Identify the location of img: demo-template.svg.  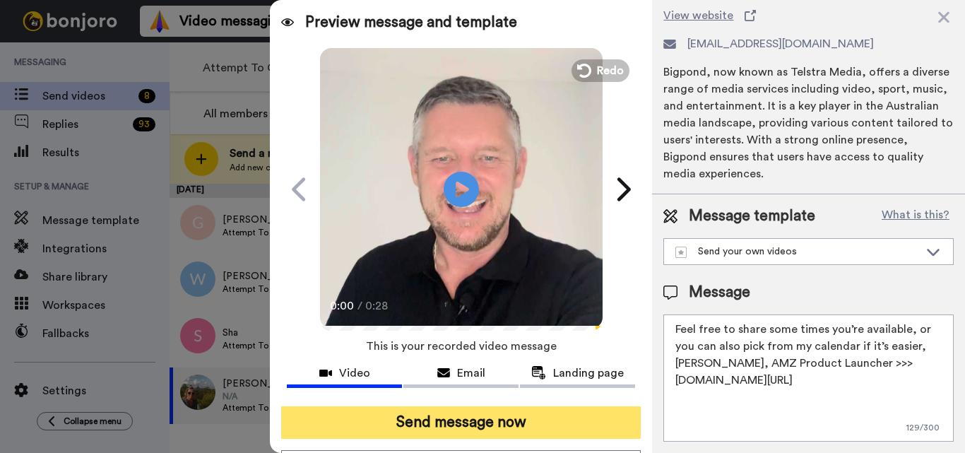
(681, 252).